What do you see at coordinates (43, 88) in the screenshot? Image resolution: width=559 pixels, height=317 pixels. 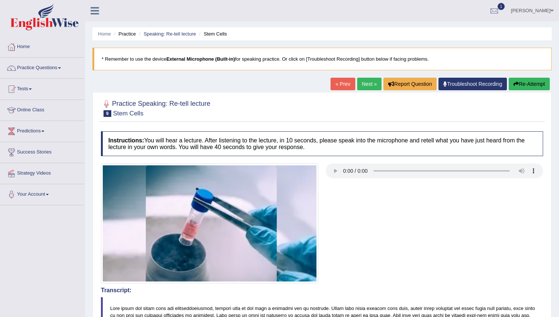 I see `a: Tests` at bounding box center [43, 88].